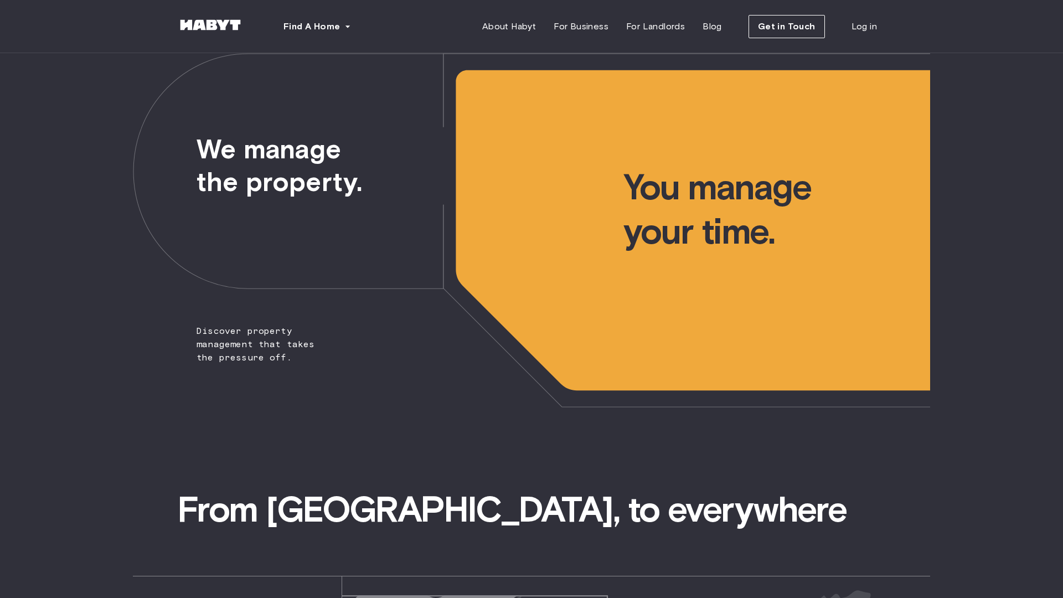  Describe the element at coordinates (509, 27) in the screenshot. I see `span: About Habyt` at that location.